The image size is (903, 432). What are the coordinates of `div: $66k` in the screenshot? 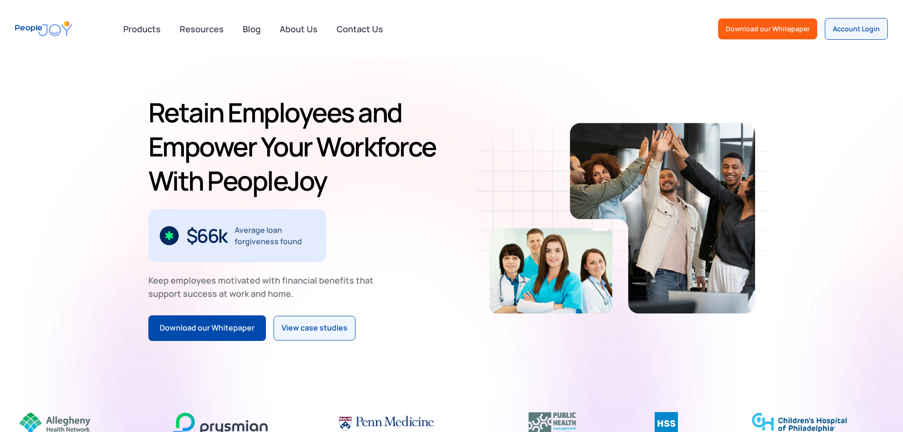 It's located at (207, 235).